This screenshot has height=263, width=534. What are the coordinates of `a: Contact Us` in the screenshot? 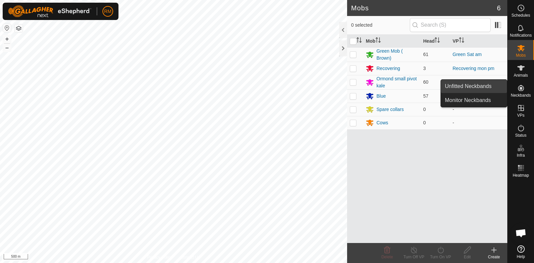 It's located at (190, 258).